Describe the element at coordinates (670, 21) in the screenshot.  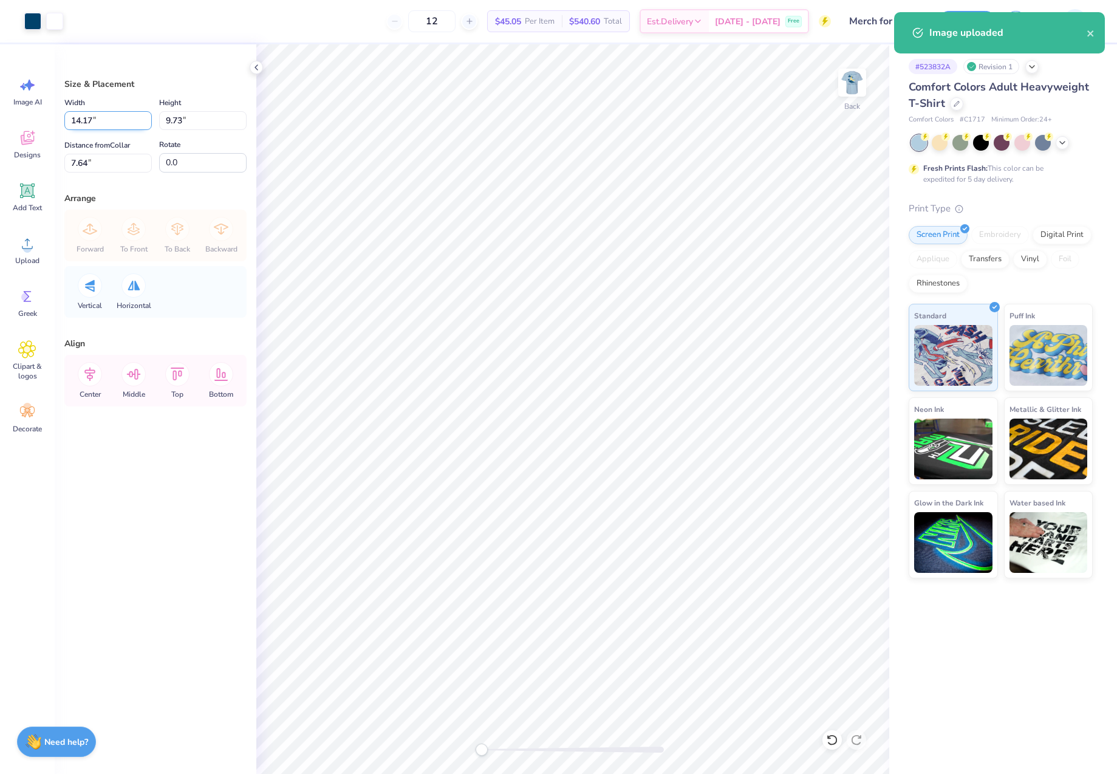
I see `span: Est. Delivery` at that location.